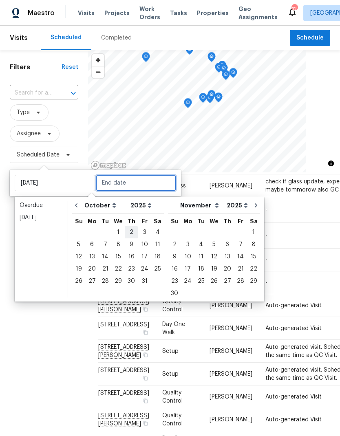 This screenshot has height=436, width=340. I want to click on div: Mon Oct 27 2025, so click(92, 281).